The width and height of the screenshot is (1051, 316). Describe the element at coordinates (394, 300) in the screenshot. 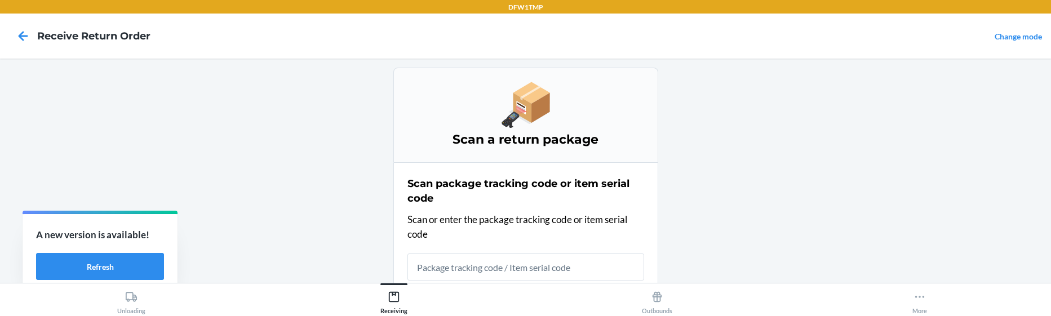

I see `div: Receiving` at that location.